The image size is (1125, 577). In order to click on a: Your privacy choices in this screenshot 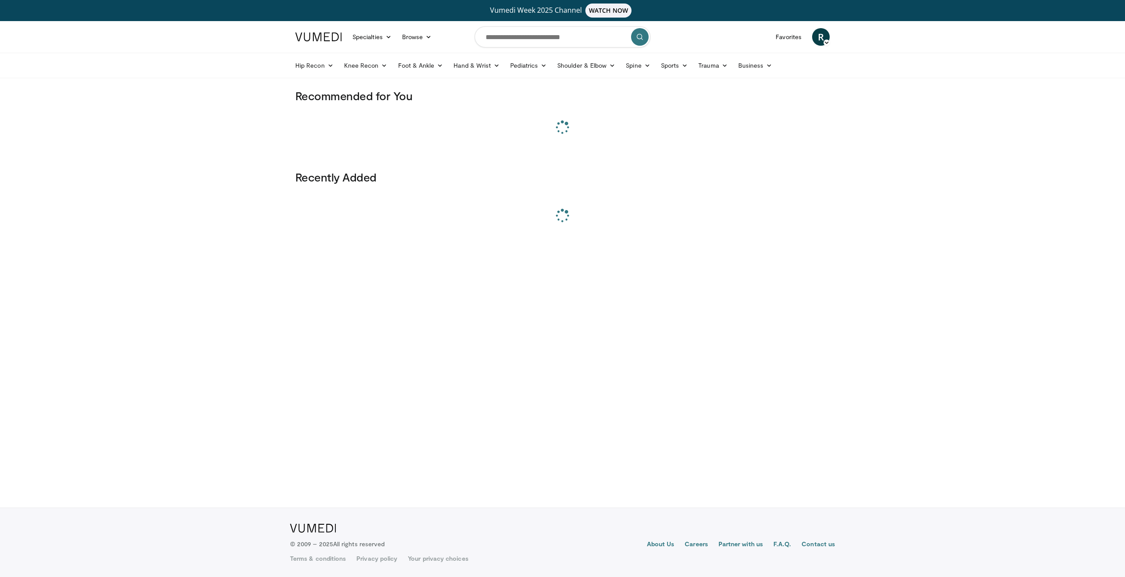, I will do `click(438, 559)`.